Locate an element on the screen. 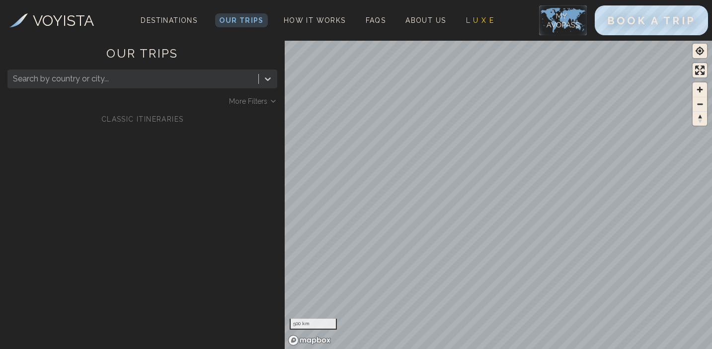 The image size is (712, 349). h3: VOYISTA is located at coordinates (63, 20).